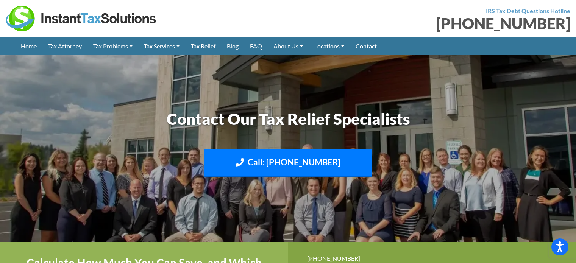 The image size is (576, 263). I want to click on a: Locations, so click(329, 46).